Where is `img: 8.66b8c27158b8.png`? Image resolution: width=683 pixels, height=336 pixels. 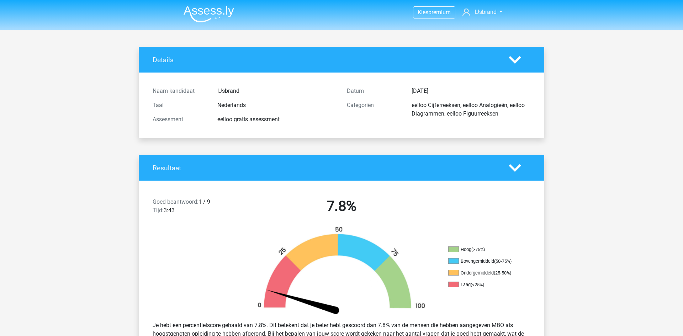 img: 8.66b8c27158b8.png is located at coordinates (341, 271).